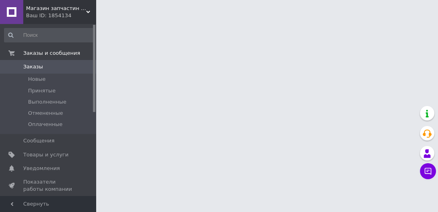 The height and width of the screenshot is (212, 438). What do you see at coordinates (41, 169) in the screenshot?
I see `span: Уведомления` at bounding box center [41, 169].